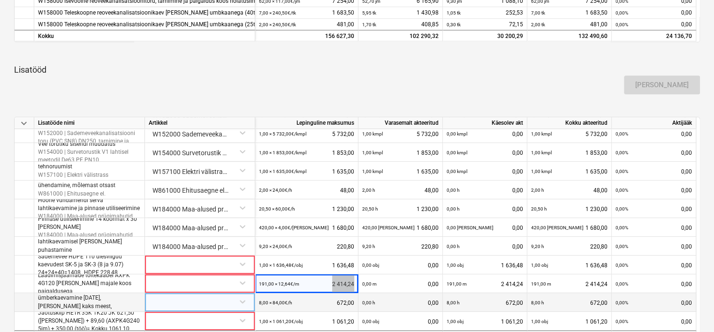 This screenshot has height=332, width=714. Describe the element at coordinates (90, 123) in the screenshot. I see `div: Lisatööde nimi` at that location.